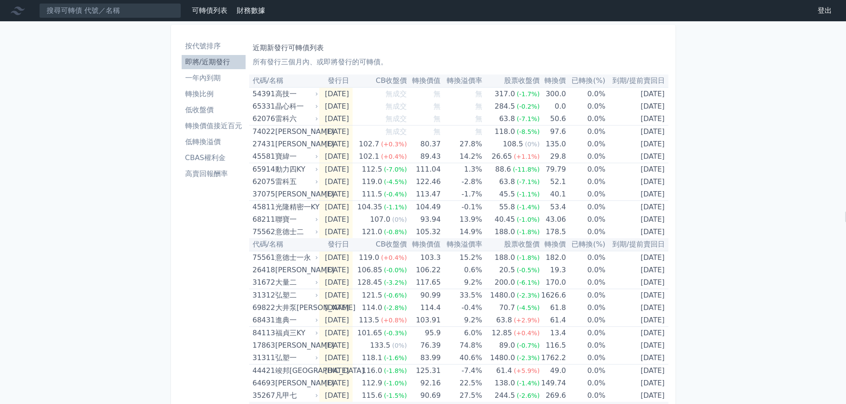 Image resolution: width=846 pixels, height=404 pixels. I want to click on div: 40.45, so click(505, 220).